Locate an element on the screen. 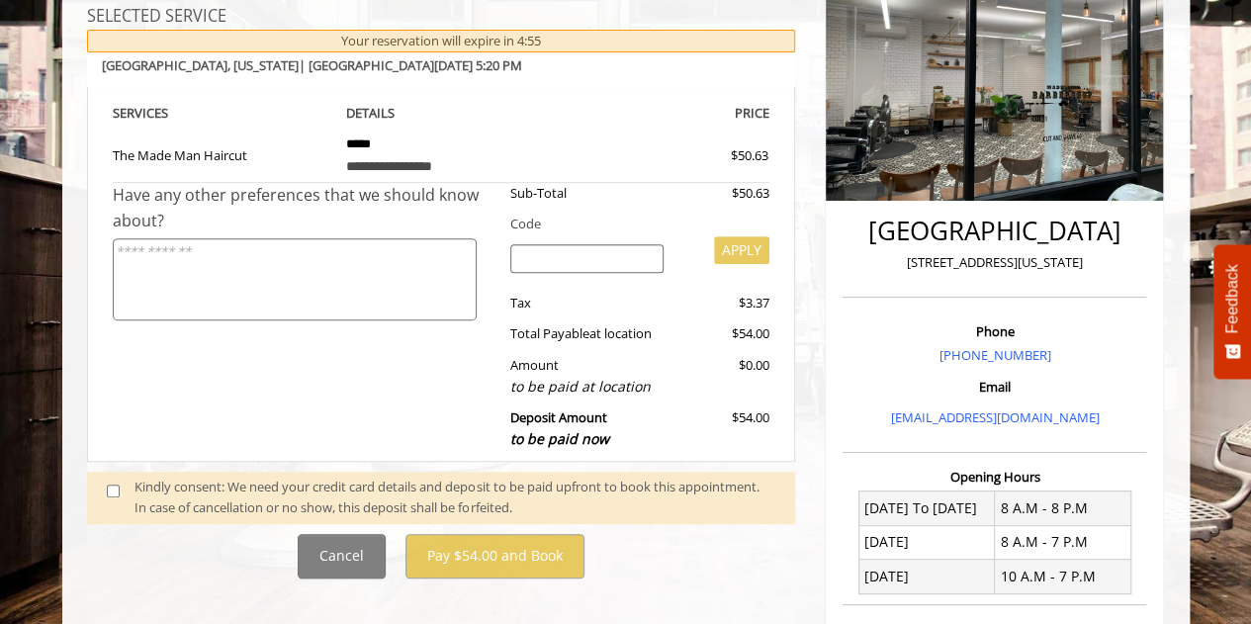 The width and height of the screenshot is (1251, 624). td: 8 A.M - 8 P.M is located at coordinates (1063, 508).